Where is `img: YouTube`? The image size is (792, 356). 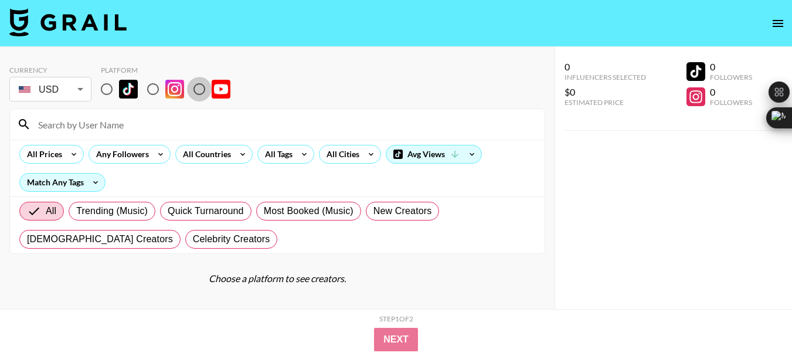 img: YouTube is located at coordinates (221, 89).